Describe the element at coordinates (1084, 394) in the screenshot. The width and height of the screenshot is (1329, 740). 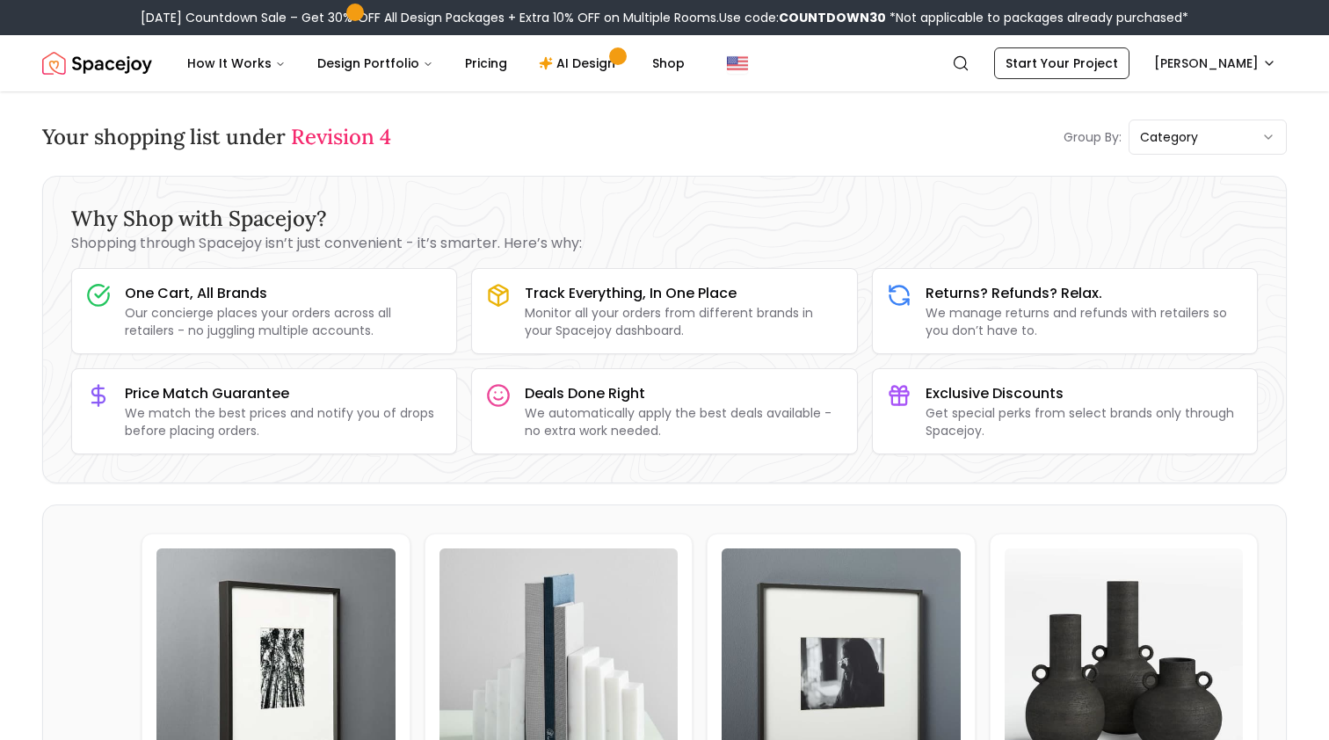
I see `h3: Exclusive Discounts` at that location.